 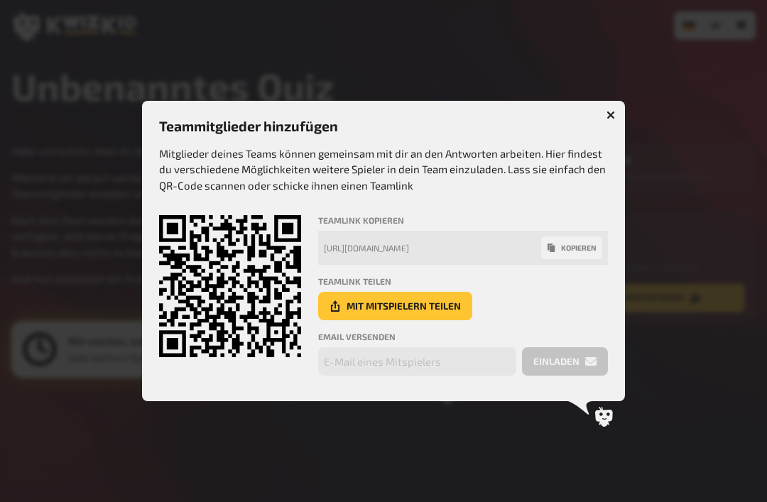 I want to click on button: kopieren, so click(x=572, y=248).